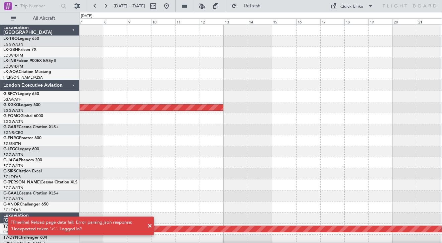 This screenshot has height=243, width=442. I want to click on a: LGAV/ATH, so click(12, 99).